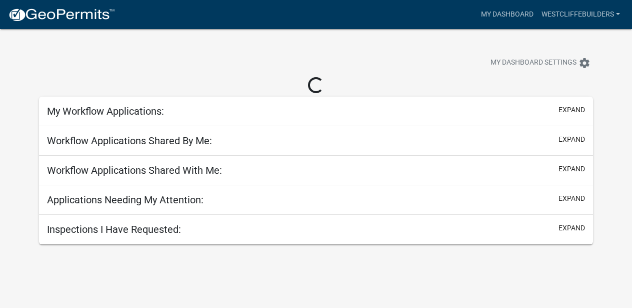  Describe the element at coordinates (130, 141) in the screenshot. I see `h5: Workflow Applications Shared By Me:` at that location.